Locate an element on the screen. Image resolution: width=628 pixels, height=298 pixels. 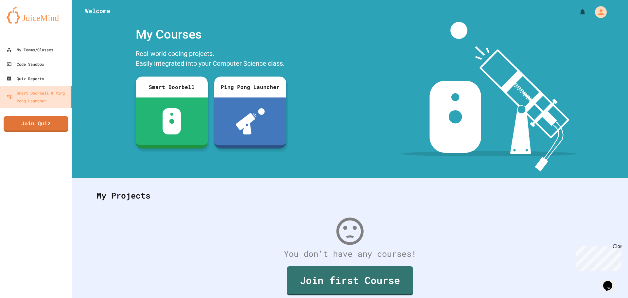
div: My Projects is located at coordinates (350, 196).